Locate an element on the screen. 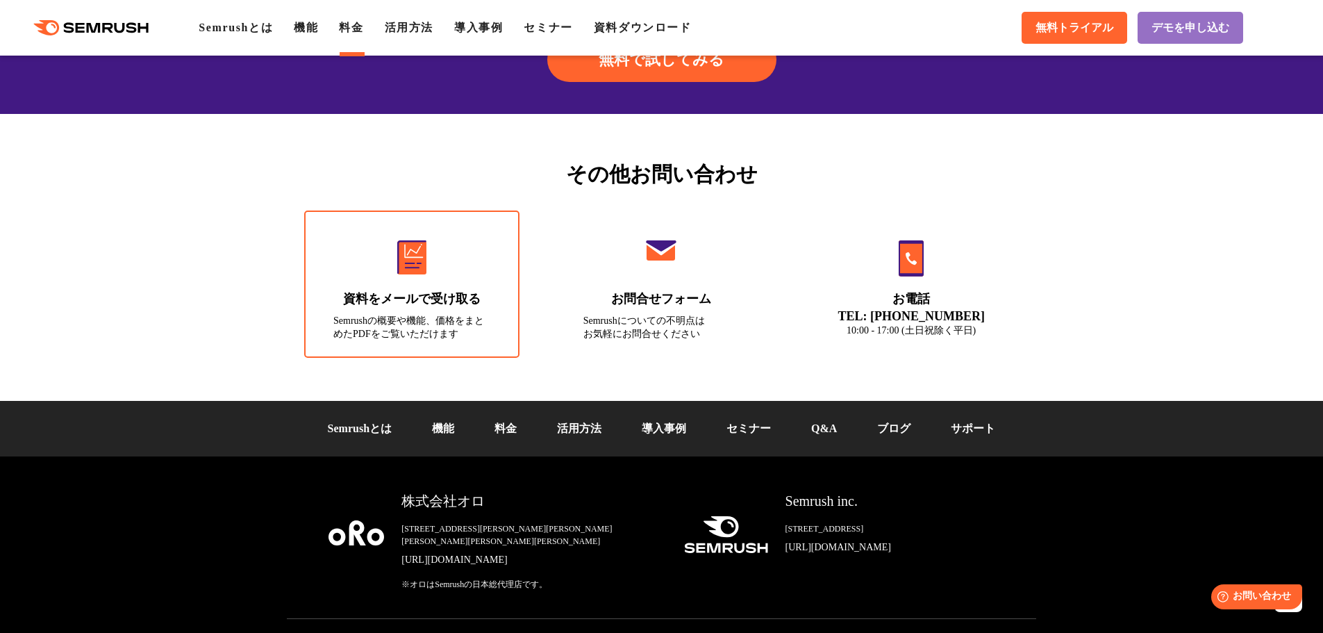 This screenshot has width=1323, height=633. a: 無料で試してみる is located at coordinates (662, 60).